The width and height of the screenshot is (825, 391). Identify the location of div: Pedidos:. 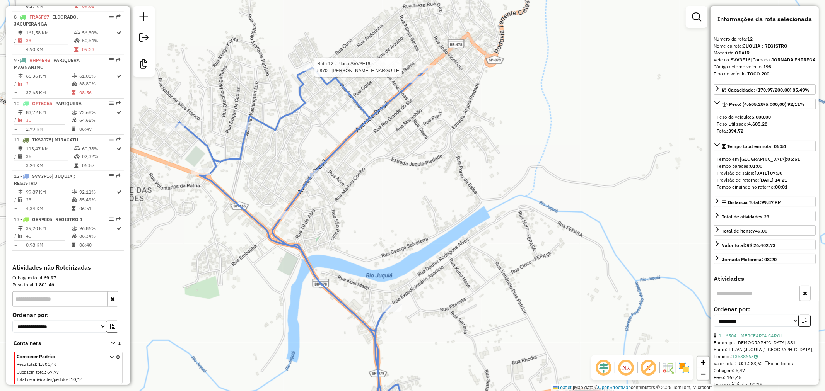
(765, 357).